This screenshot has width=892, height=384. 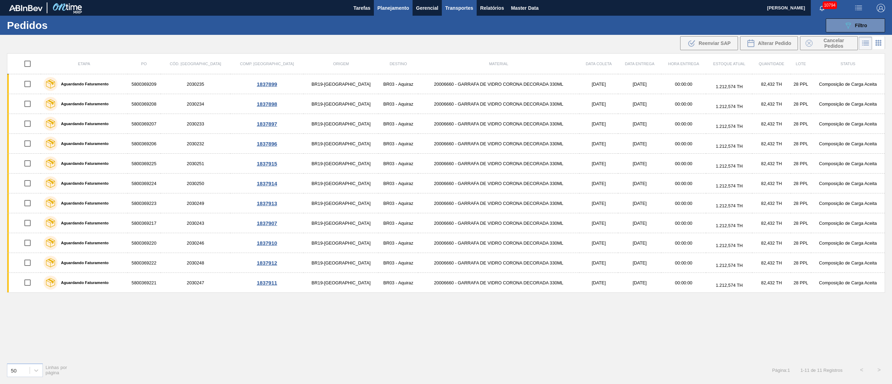 What do you see at coordinates (856, 25) in the screenshot?
I see `button: Filtro` at bounding box center [856, 25].